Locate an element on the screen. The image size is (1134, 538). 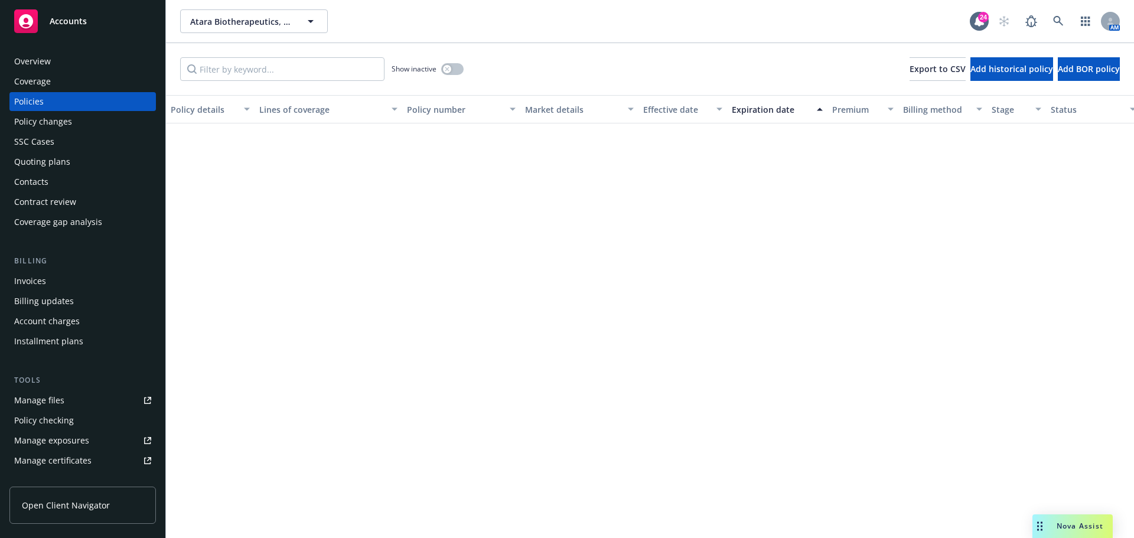
a: Overview is located at coordinates (83, 61).